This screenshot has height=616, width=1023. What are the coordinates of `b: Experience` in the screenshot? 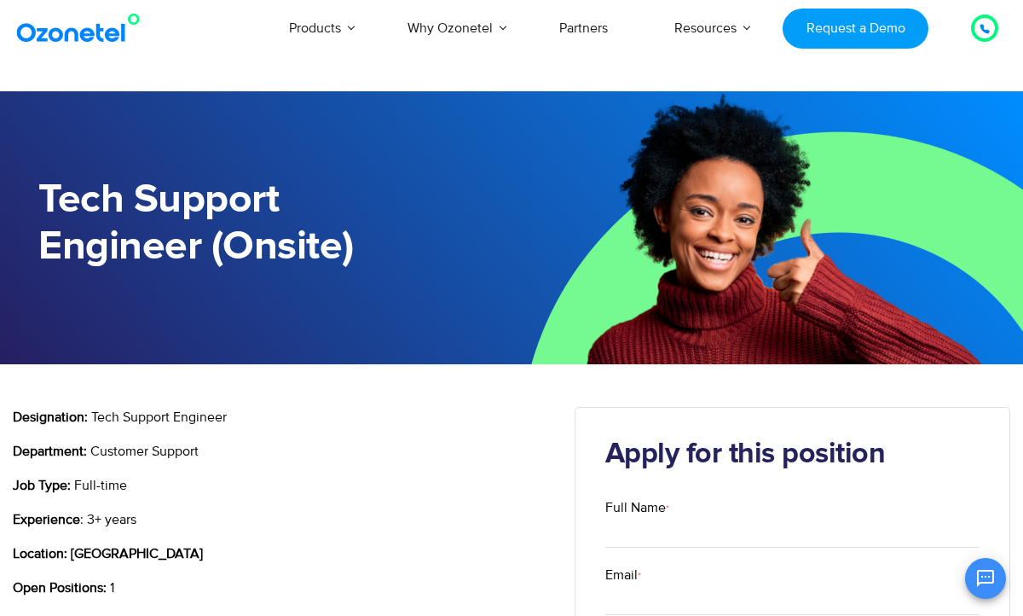 It's located at (46, 519).